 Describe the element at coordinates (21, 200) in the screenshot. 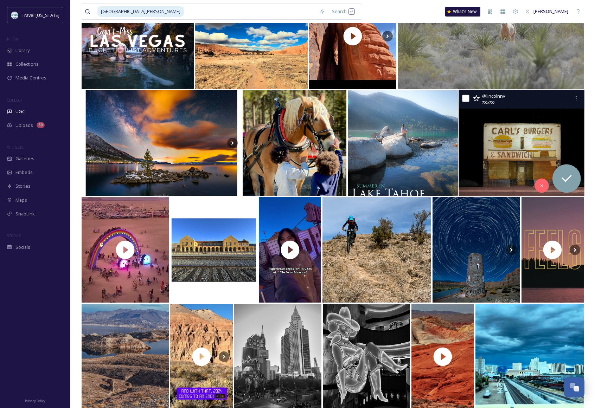

I see `span: Maps` at that location.